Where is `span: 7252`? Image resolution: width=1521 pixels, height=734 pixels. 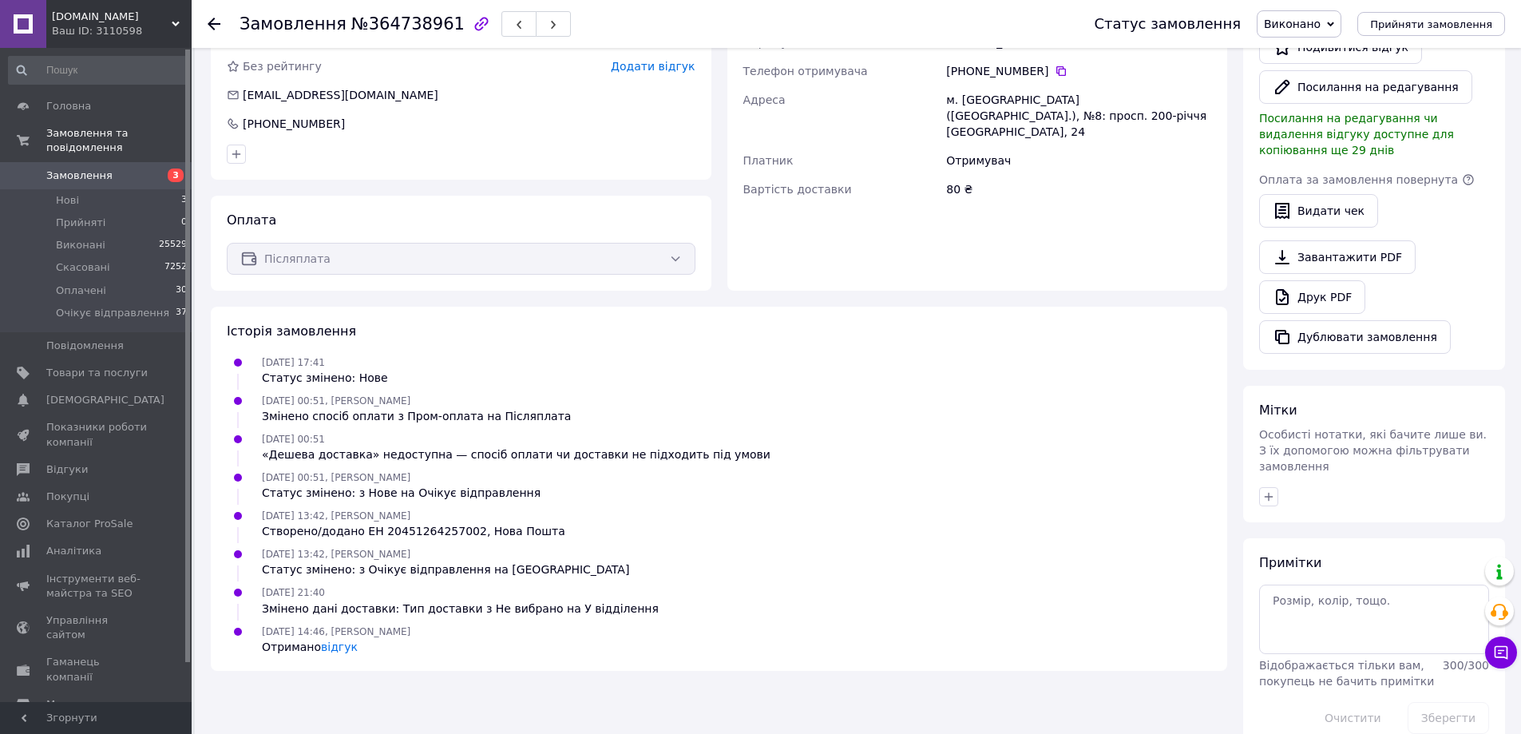 span: 7252 is located at coordinates (176, 267).